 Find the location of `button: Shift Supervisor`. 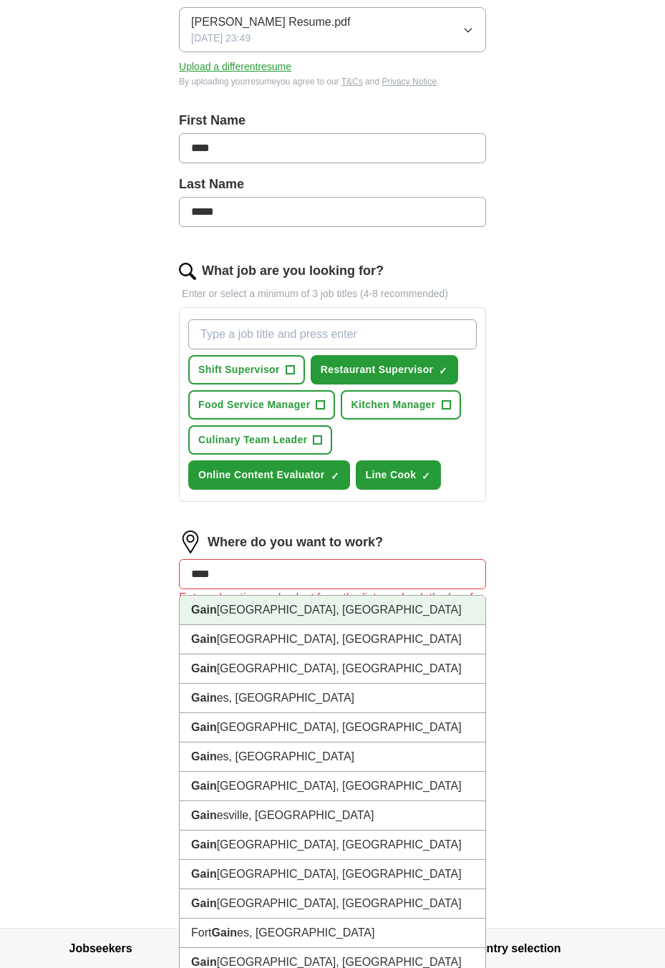

button: Shift Supervisor is located at coordinates (246, 370).